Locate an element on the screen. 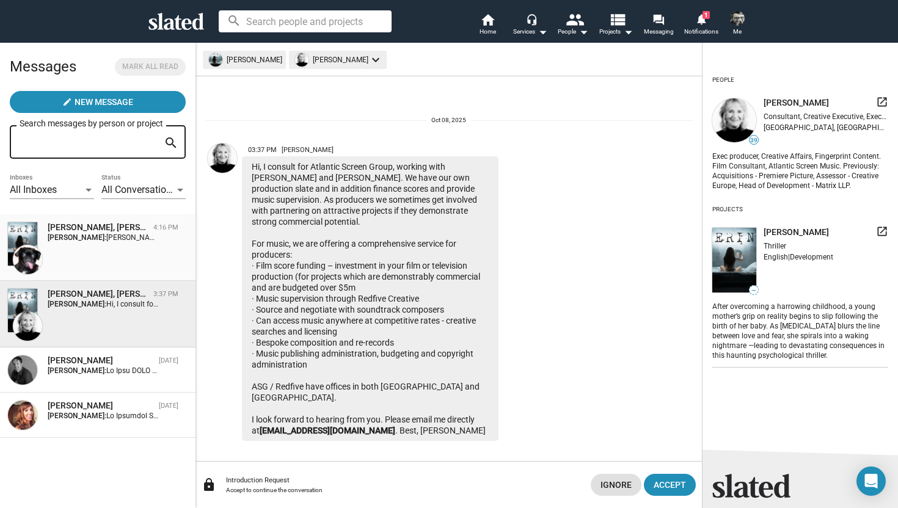  button: Projects is located at coordinates (616, 26).